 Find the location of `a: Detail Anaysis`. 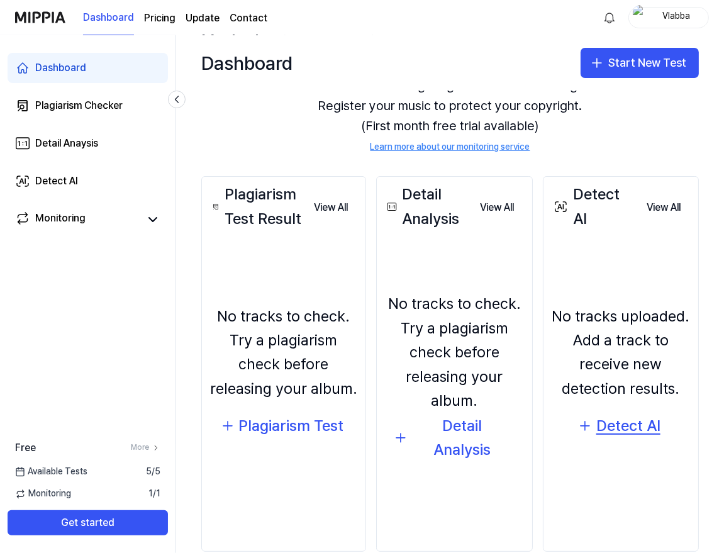

a: Detail Anaysis is located at coordinates (87, 143).